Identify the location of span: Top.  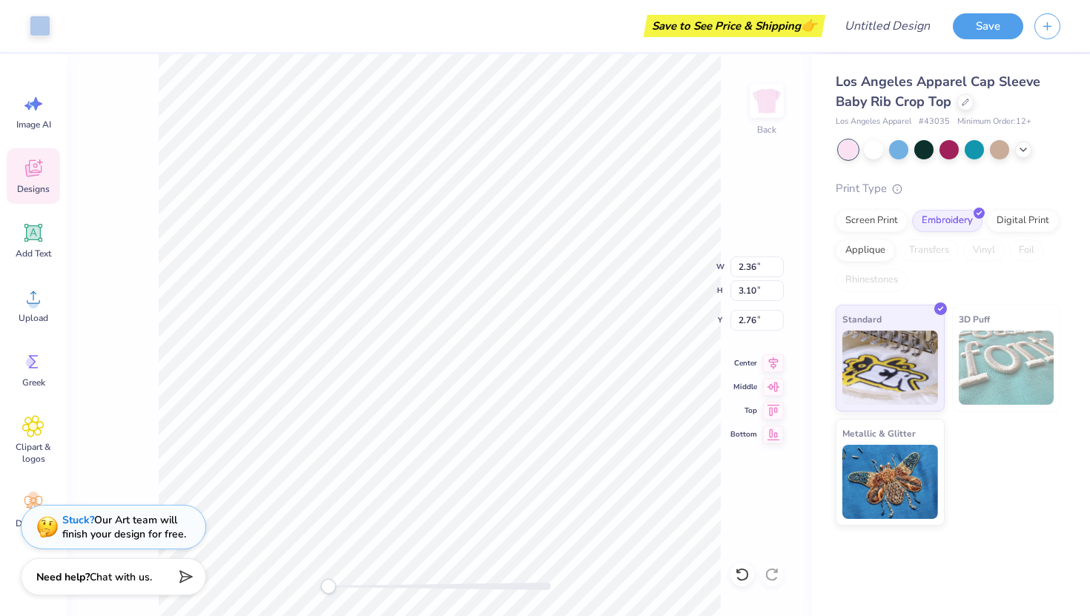
(744, 411).